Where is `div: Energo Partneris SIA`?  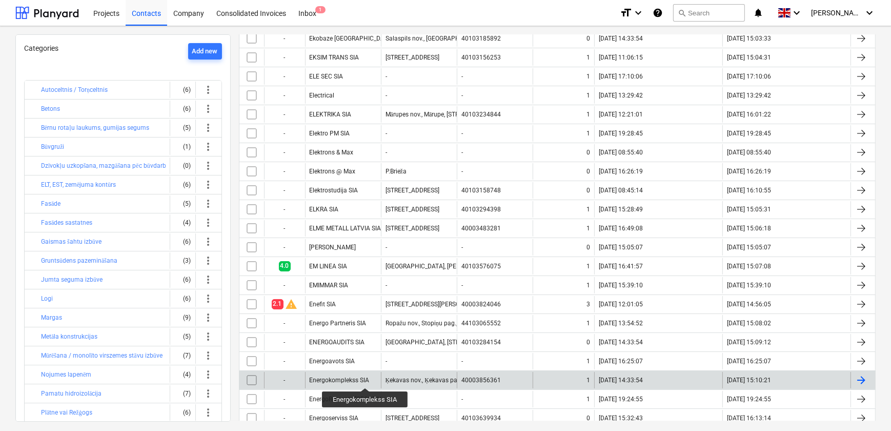 div: Energo Partneris SIA is located at coordinates (338, 323).